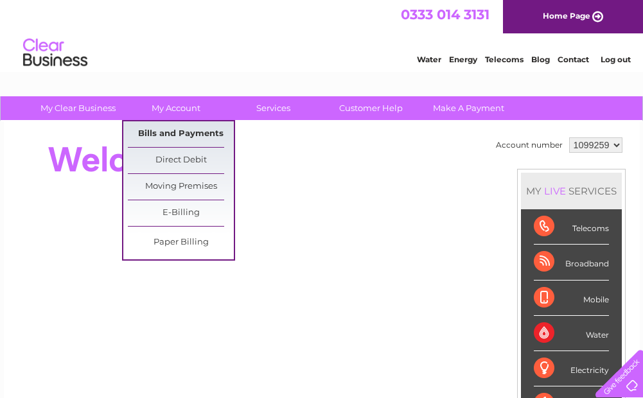 This screenshot has width=643, height=398. What do you see at coordinates (181, 134) in the screenshot?
I see `a: Bills and Payments` at bounding box center [181, 134].